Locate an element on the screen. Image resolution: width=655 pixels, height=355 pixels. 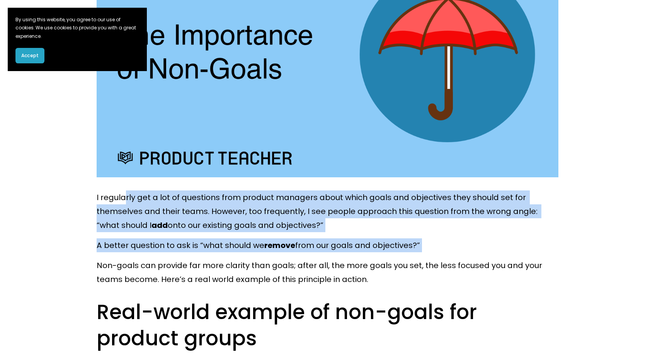
p: By using this website, you agree to our use of cookies. We use cookies to provide you with a grea... is located at coordinates (77, 28).